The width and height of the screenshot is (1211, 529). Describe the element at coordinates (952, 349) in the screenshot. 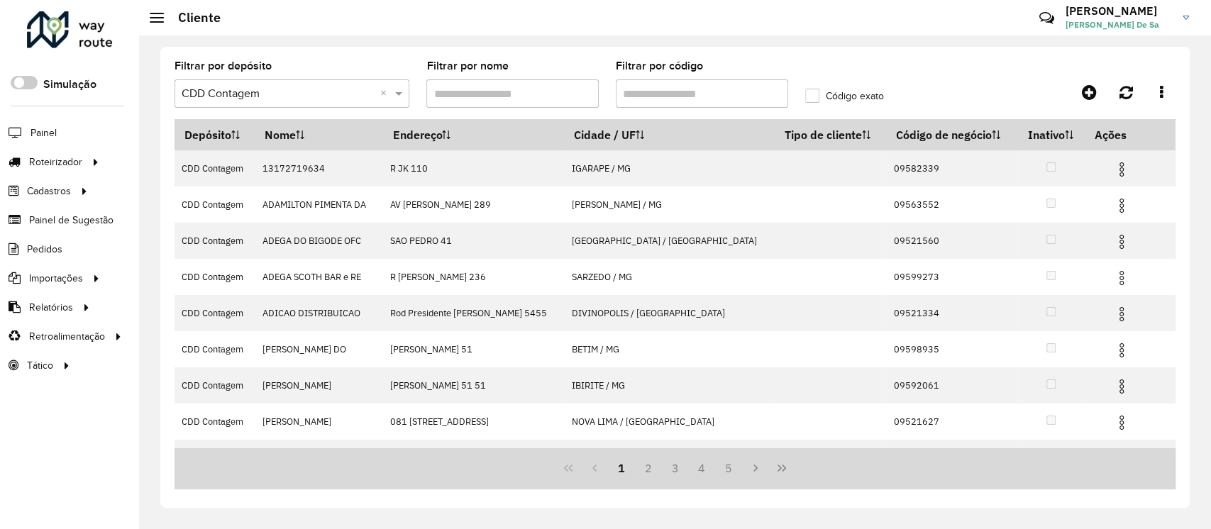

I see `td: 09598935` at that location.